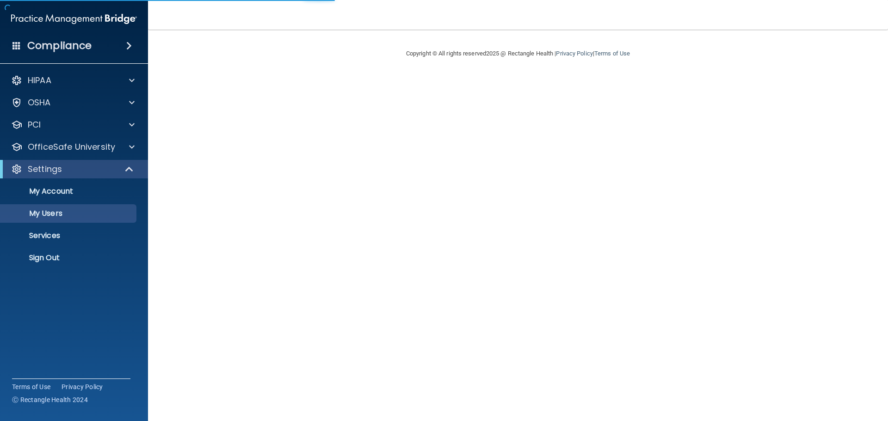 Image resolution: width=888 pixels, height=421 pixels. I want to click on p: HIPAA, so click(39, 80).